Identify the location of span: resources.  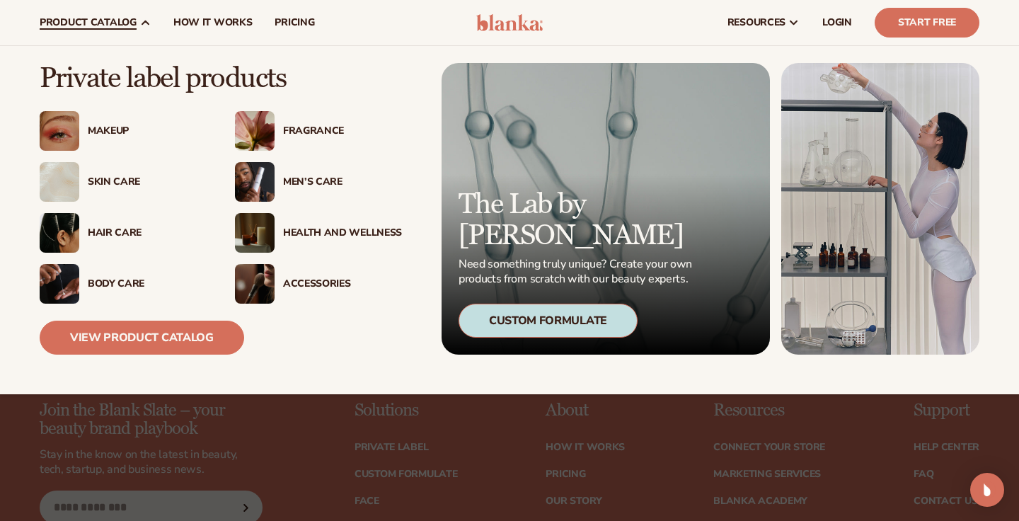
(757, 23).